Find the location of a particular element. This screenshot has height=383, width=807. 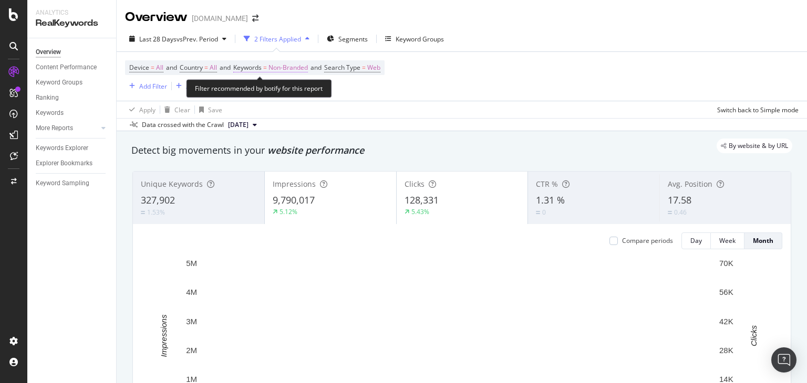

div: legacy label is located at coordinates (754, 146).